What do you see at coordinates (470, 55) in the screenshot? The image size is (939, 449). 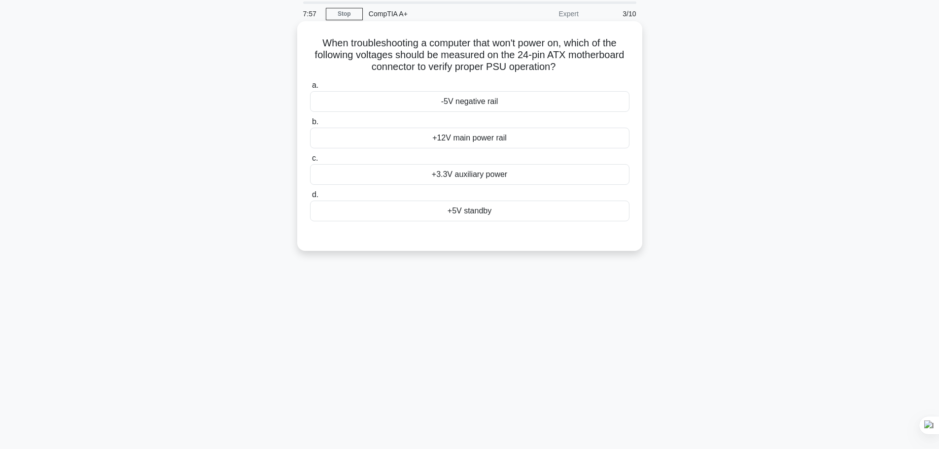 I see `h5: When troubleshooting a computer that won't power on, which of the following voltages should be me...` at bounding box center [470, 55].